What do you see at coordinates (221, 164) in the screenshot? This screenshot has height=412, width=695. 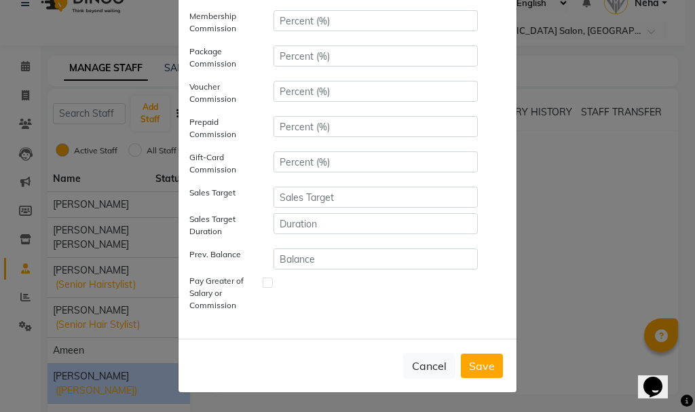 I see `label: Gift-Card Commission` at bounding box center [221, 164].